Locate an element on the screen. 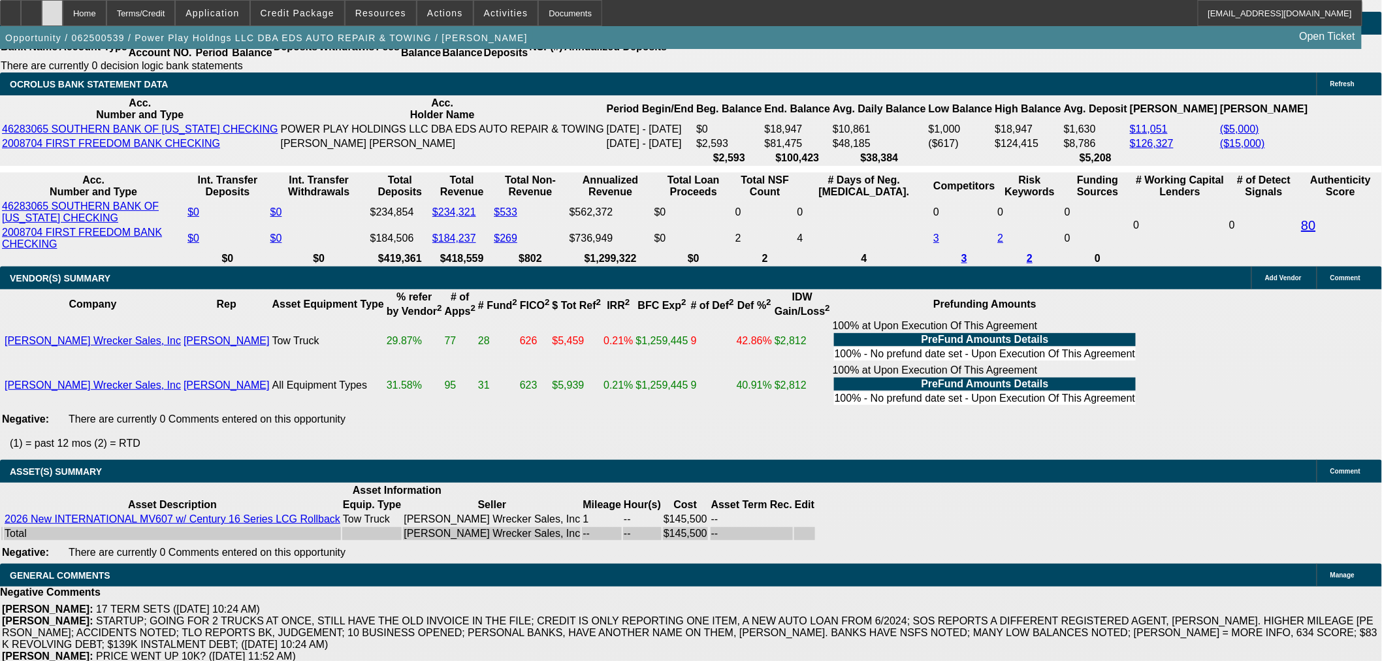 The width and height of the screenshot is (1382, 661). th: Risk Keywords is located at coordinates (1030, 186).